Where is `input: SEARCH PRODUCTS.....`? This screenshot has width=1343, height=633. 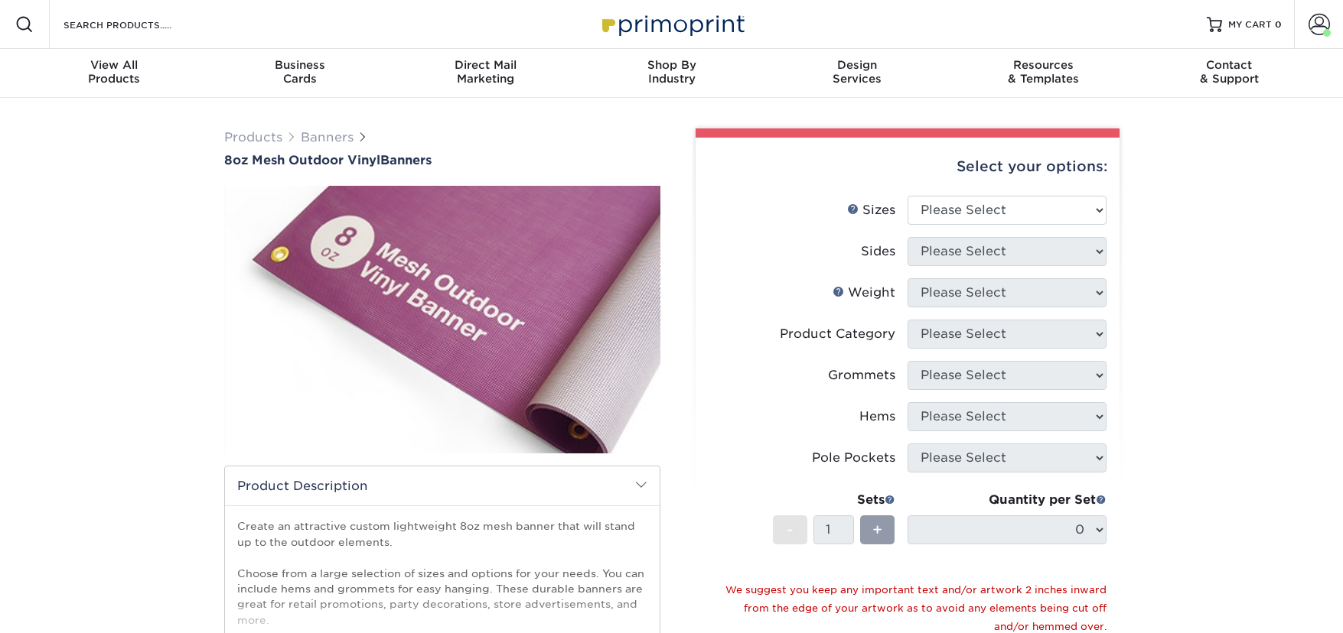
input: SEARCH PRODUCTS..... is located at coordinates (136, 24).